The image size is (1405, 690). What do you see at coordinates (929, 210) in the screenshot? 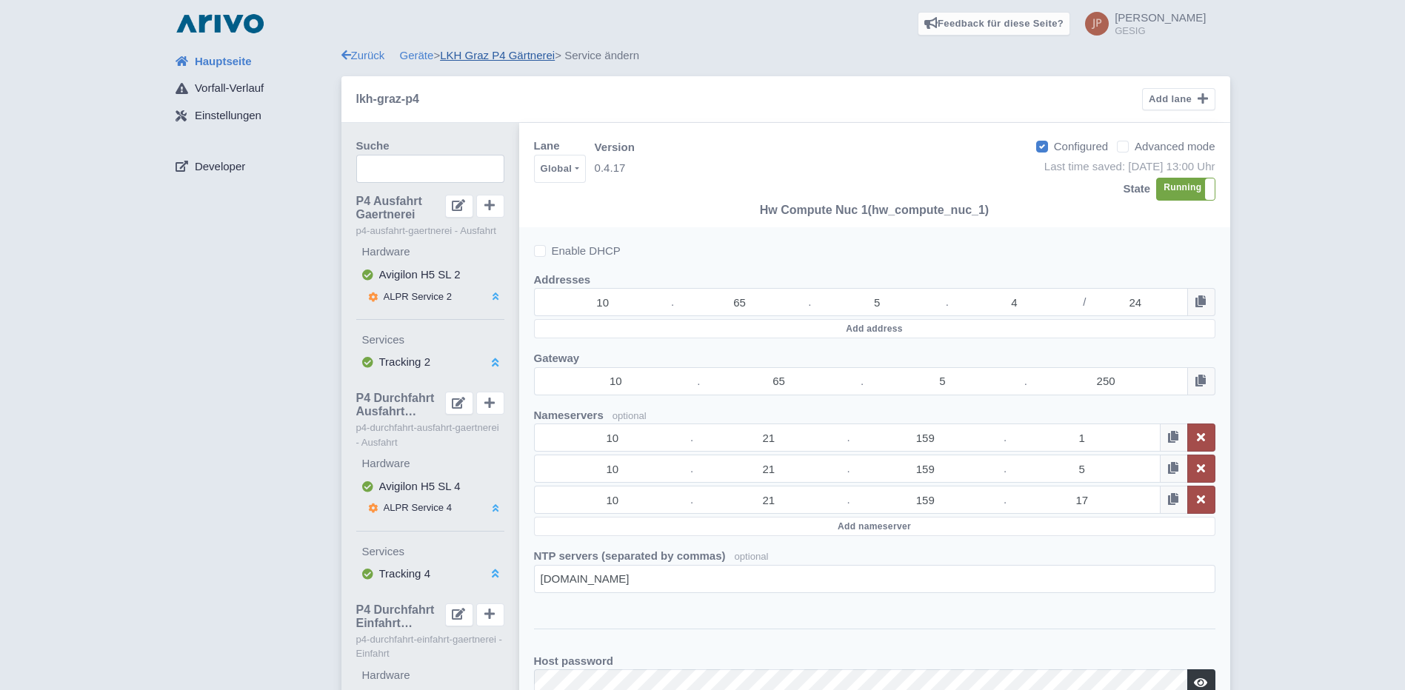
I see `span: (hw_compute_nuc_1)` at bounding box center [929, 210].